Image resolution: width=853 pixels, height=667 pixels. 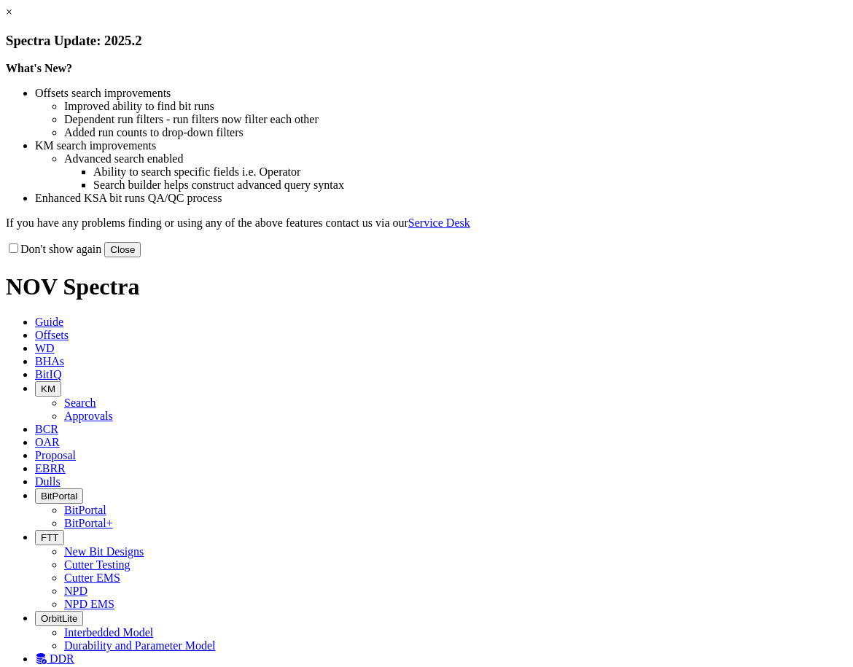 I want to click on span: BitIQ, so click(x=48, y=374).